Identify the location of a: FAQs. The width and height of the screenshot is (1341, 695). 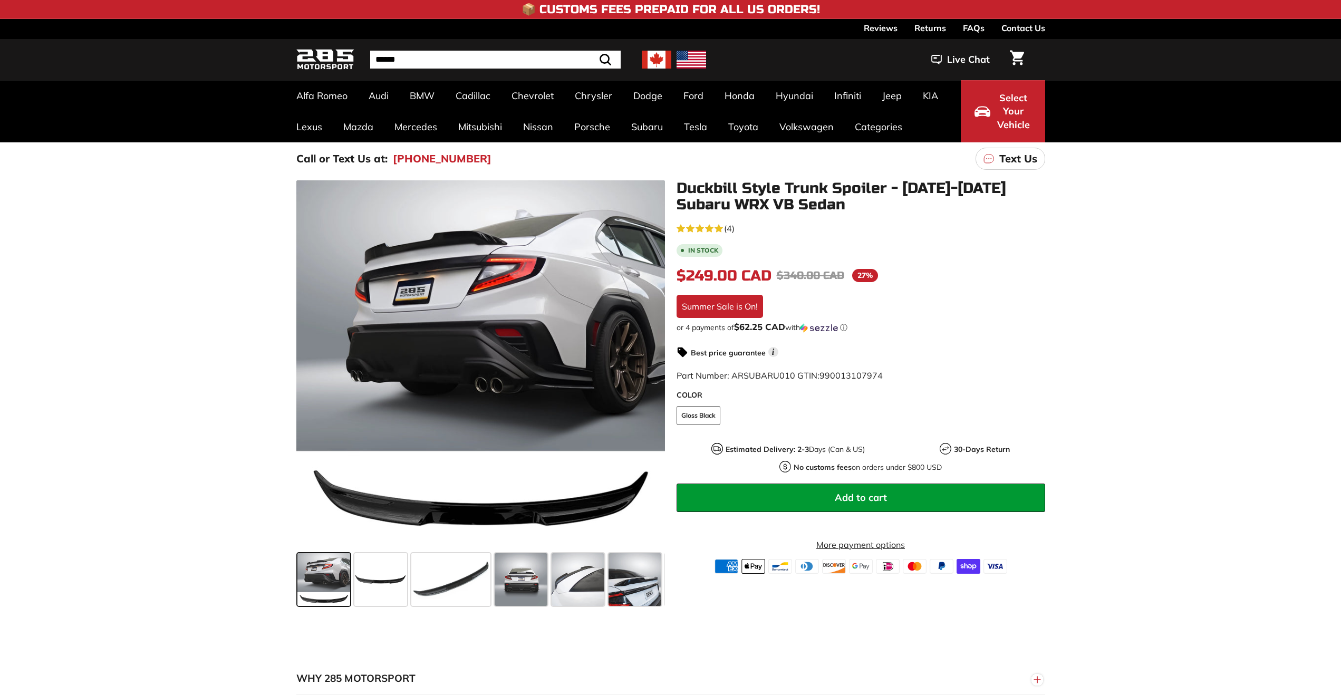
(974, 28).